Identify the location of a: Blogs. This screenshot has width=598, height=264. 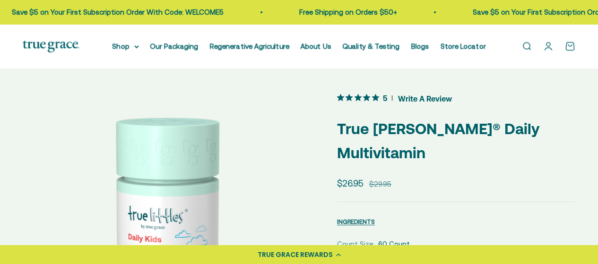
(420, 46).